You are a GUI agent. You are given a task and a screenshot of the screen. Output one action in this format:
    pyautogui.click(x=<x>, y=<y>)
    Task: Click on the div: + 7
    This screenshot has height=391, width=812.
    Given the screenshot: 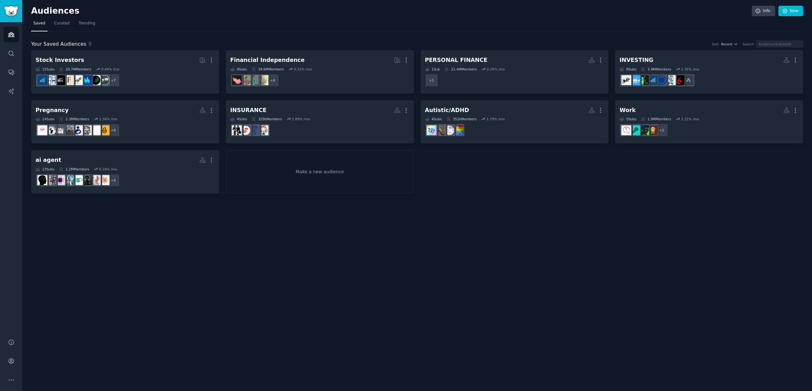 What is the action you would take?
    pyautogui.click(x=113, y=80)
    